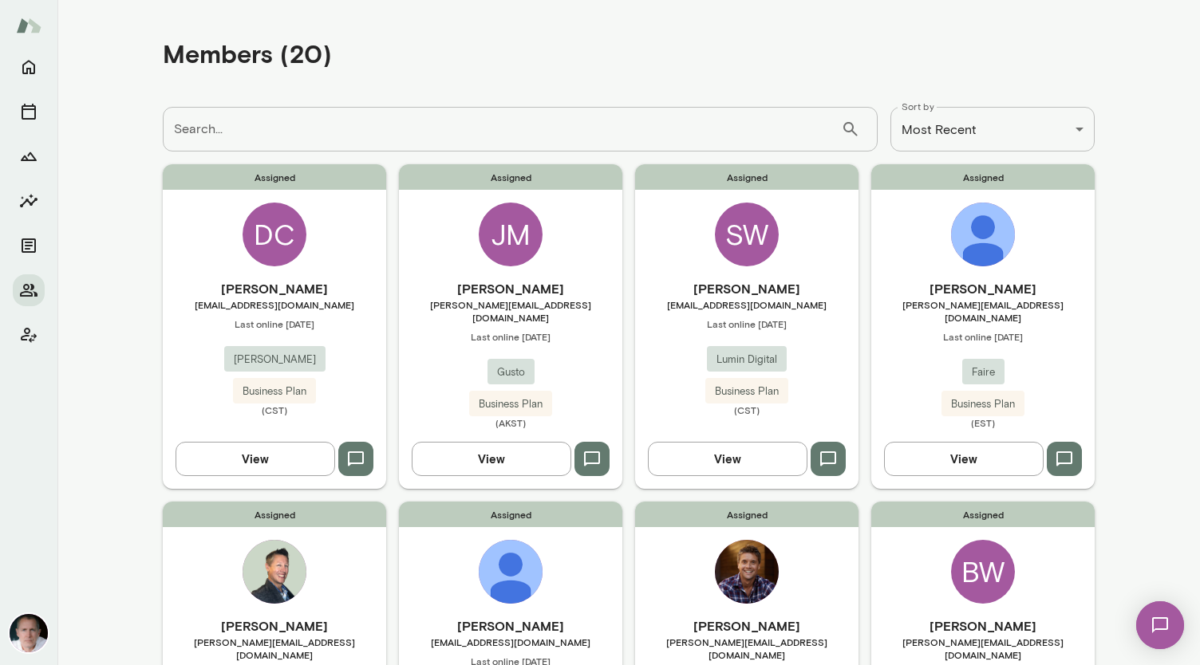 Image resolution: width=1200 pixels, height=665 pixels. I want to click on img: Dan Kenger, so click(510, 572).